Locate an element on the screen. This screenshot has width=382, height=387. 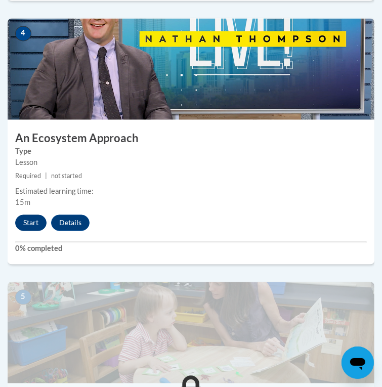
label: 0% completed is located at coordinates (191, 248).